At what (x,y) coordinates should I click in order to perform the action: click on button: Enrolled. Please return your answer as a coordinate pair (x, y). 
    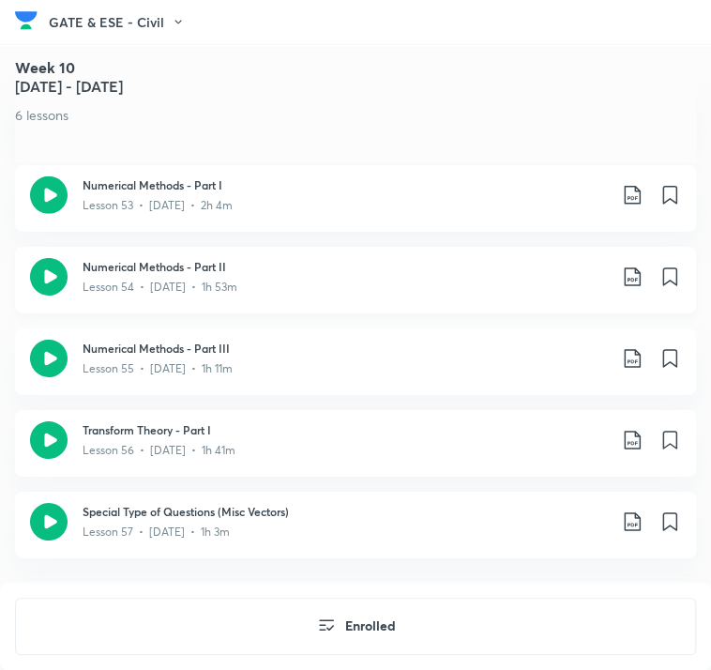
    Looking at the image, I should click on (355, 626).